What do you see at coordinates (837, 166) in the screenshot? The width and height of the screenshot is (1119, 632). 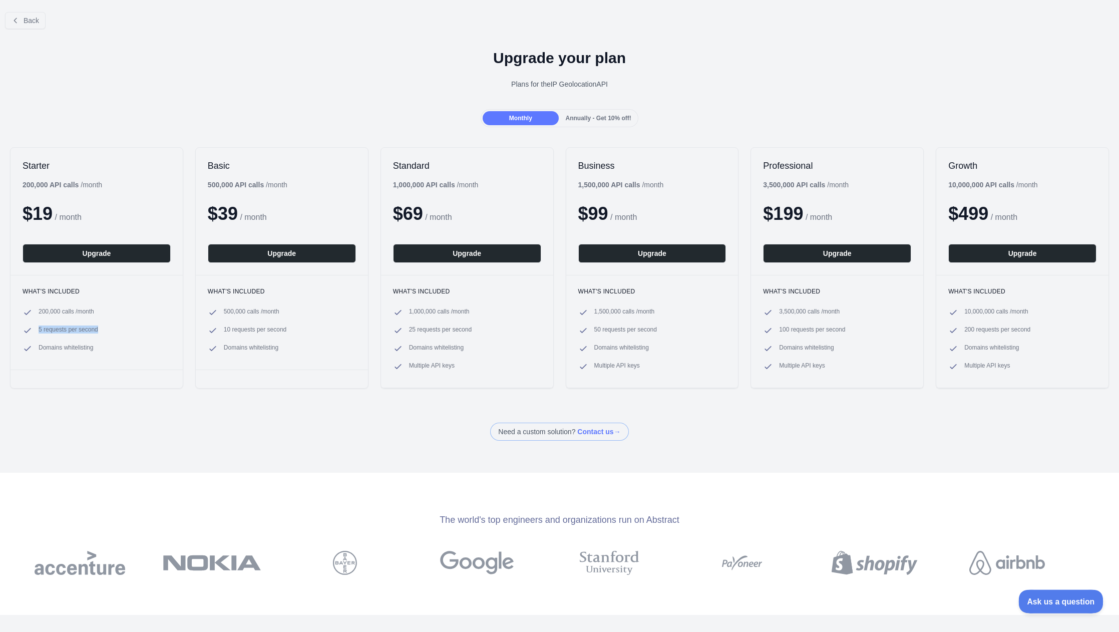 I see `h2: Professional` at bounding box center [837, 166].